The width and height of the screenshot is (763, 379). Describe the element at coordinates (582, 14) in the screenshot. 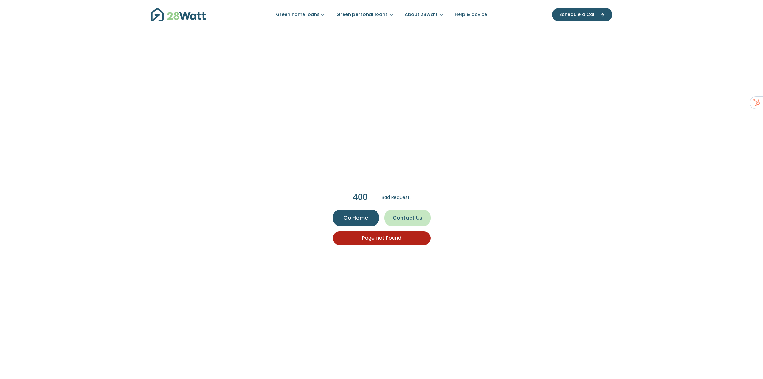

I see `button: Schedule a Call` at that location.